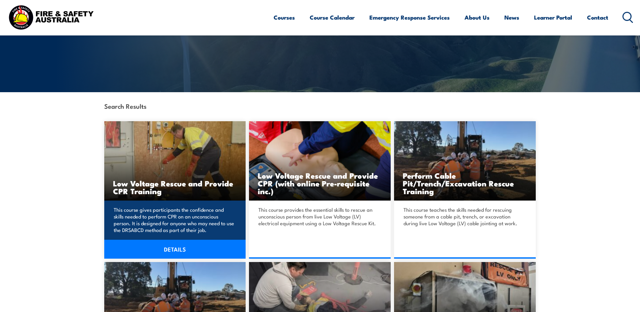  Describe the element at coordinates (175, 161) in the screenshot. I see `a: Low Voltage Rescue and Provide CPR Training` at that location.